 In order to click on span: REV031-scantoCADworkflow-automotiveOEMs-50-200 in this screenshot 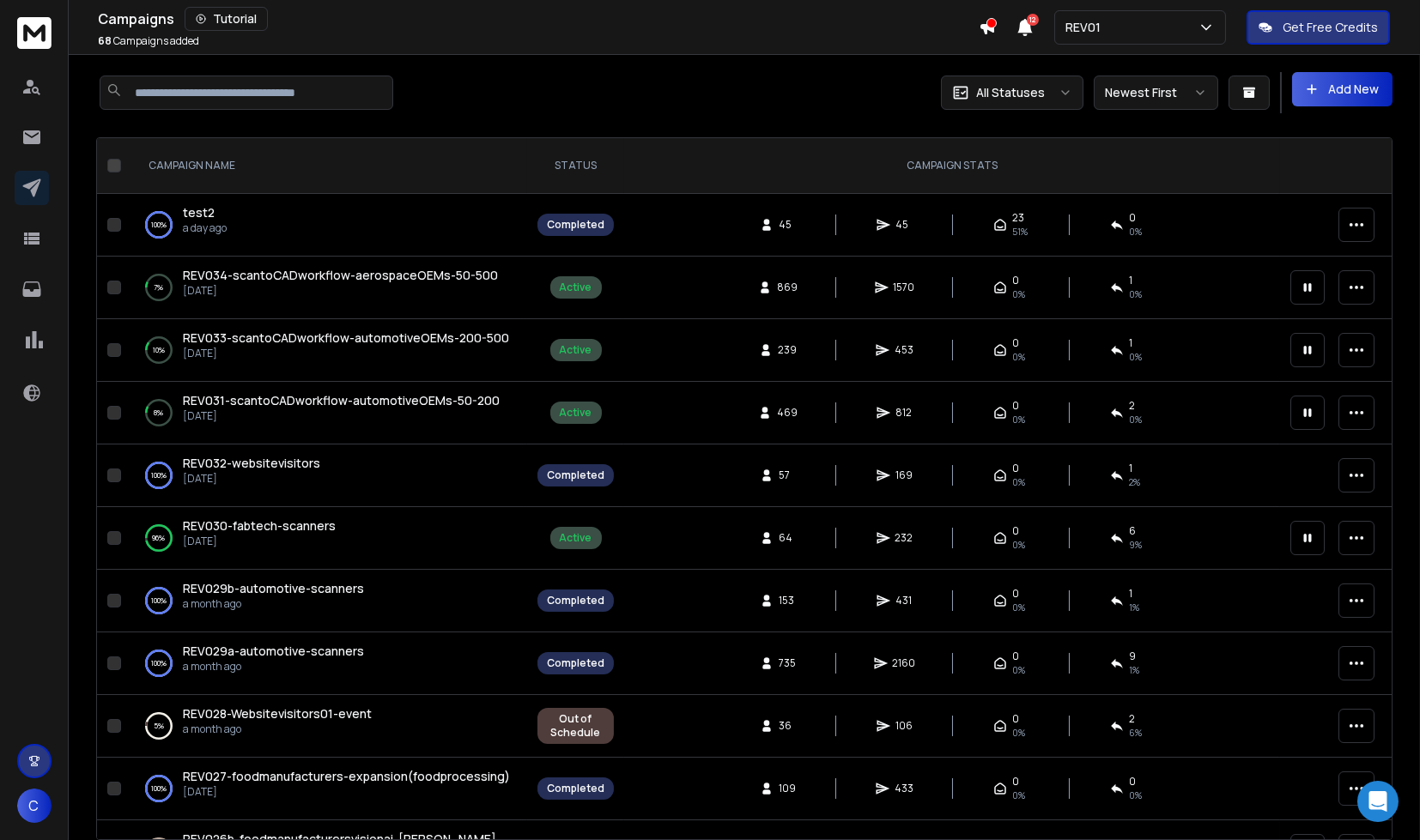, I will do `click(341, 400)`.